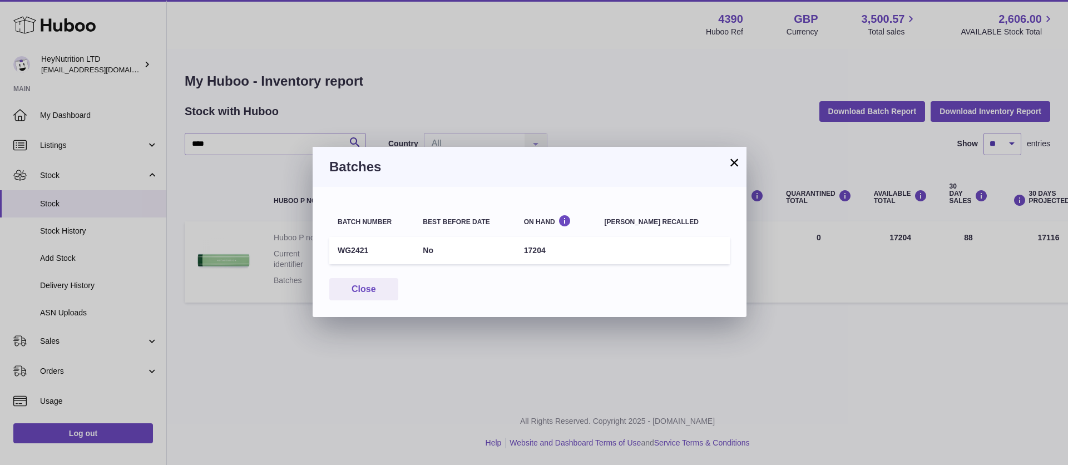 This screenshot has width=1068, height=465. I want to click on div: Best before date, so click(464, 222).